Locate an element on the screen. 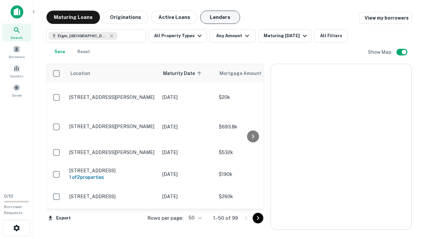  th: Location is located at coordinates (113, 73).